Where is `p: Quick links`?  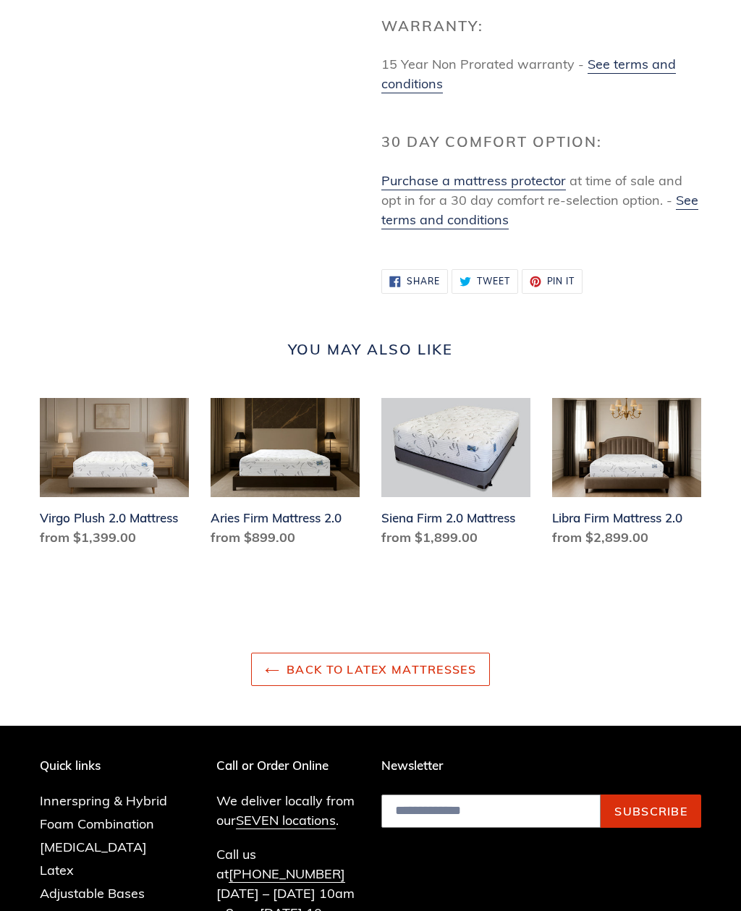
p: Quick links is located at coordinates (114, 766).